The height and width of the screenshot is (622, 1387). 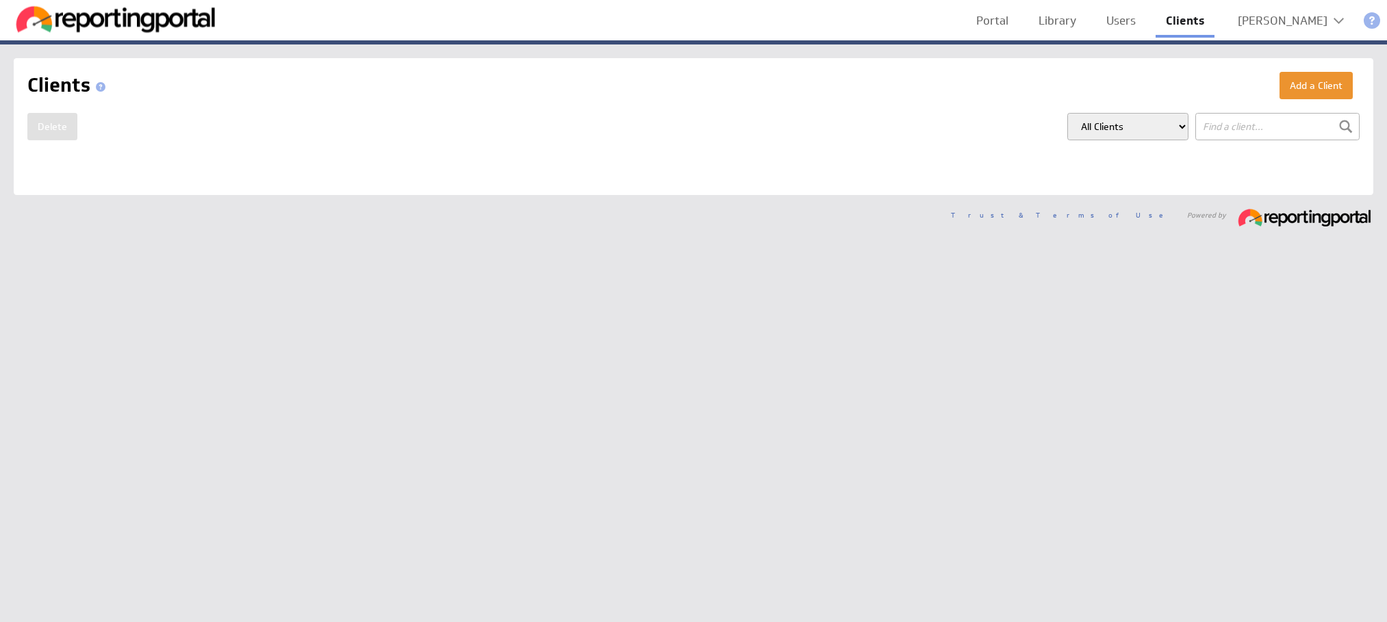 I want to click on a: Users, so click(x=1121, y=21).